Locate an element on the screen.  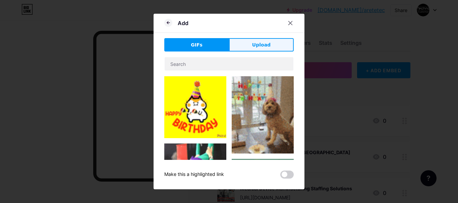
div: Add is located at coordinates (183, 23).